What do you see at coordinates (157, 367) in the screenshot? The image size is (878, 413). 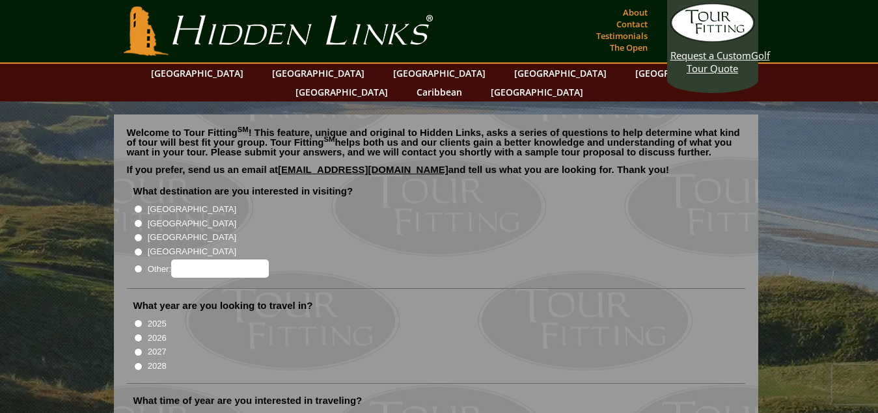 I see `label: 2028` at bounding box center [157, 367].